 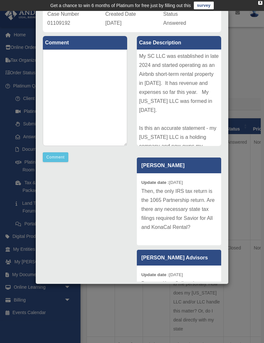 I want to click on label: Comment, so click(x=85, y=43).